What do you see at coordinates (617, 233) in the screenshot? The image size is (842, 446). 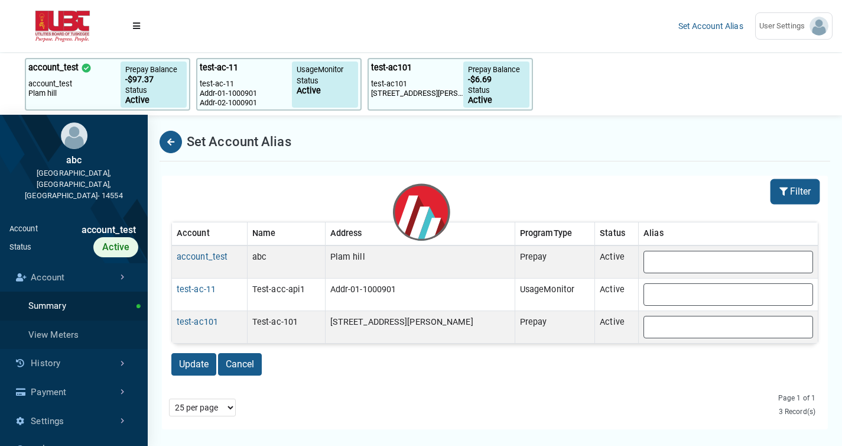 I see `th: Status` at bounding box center [617, 233].